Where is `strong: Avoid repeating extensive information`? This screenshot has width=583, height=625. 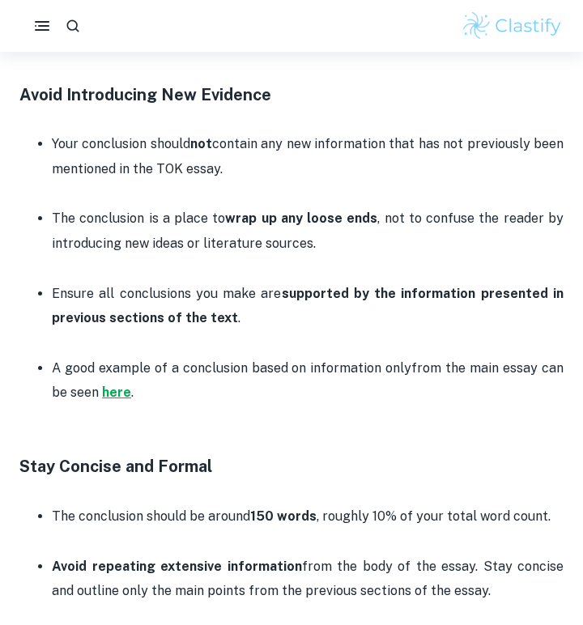 strong: Avoid repeating extensive information is located at coordinates (177, 566).